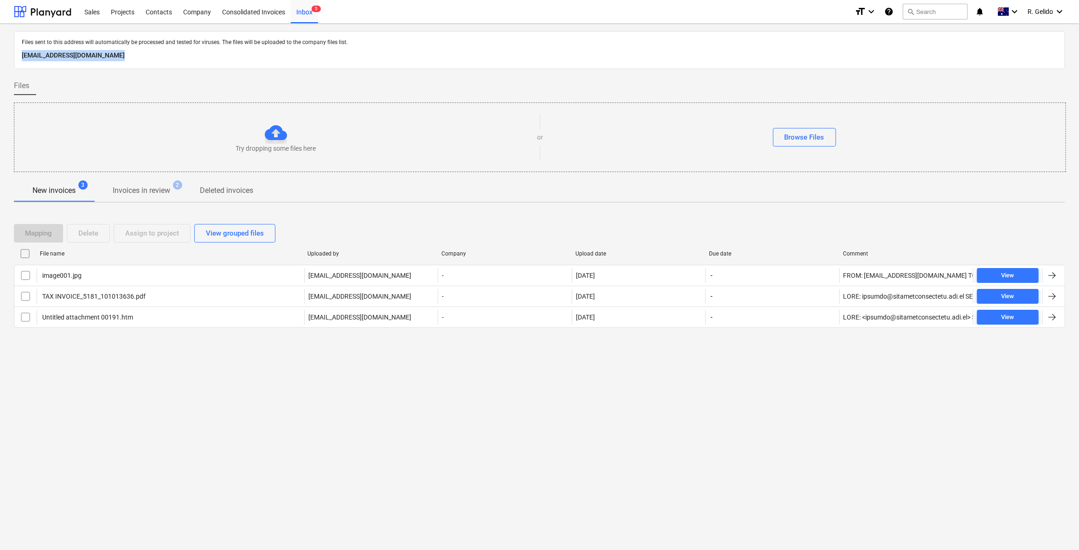  What do you see at coordinates (889, 12) in the screenshot?
I see `i: Knowledge base` at bounding box center [889, 12].